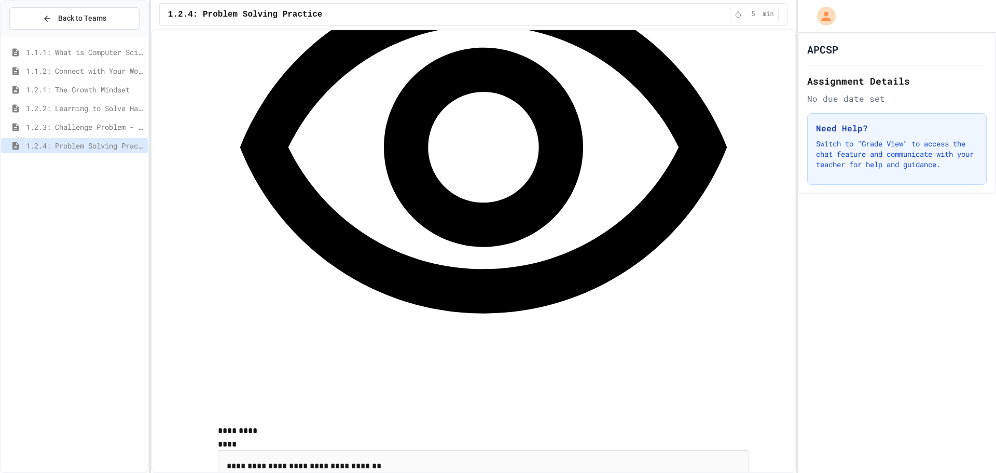 Image resolution: width=996 pixels, height=473 pixels. What do you see at coordinates (85, 127) in the screenshot?
I see `span: 1.2.3: Challenge Problem - The Bridge` at bounding box center [85, 127].